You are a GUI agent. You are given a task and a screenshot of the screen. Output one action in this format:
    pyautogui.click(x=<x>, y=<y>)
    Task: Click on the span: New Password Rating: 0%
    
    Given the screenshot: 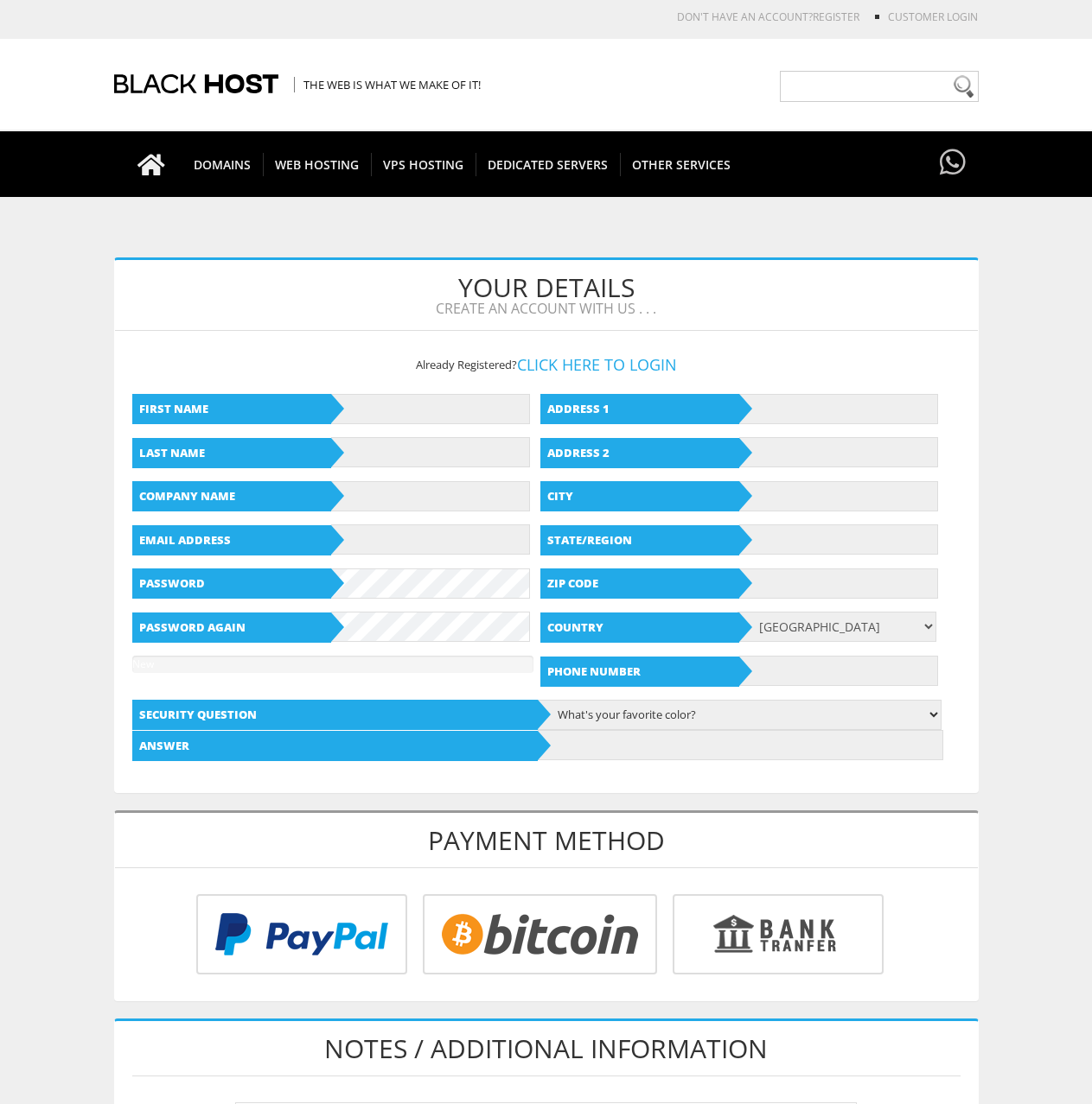 What is the action you would take?
    pyautogui.click(x=156, y=689)
    